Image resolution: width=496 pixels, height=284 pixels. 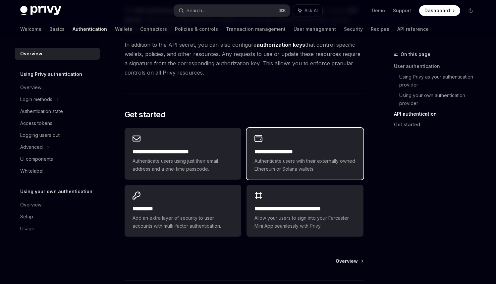 What do you see at coordinates (315, 29) in the screenshot?
I see `a: User management` at bounding box center [315, 29].